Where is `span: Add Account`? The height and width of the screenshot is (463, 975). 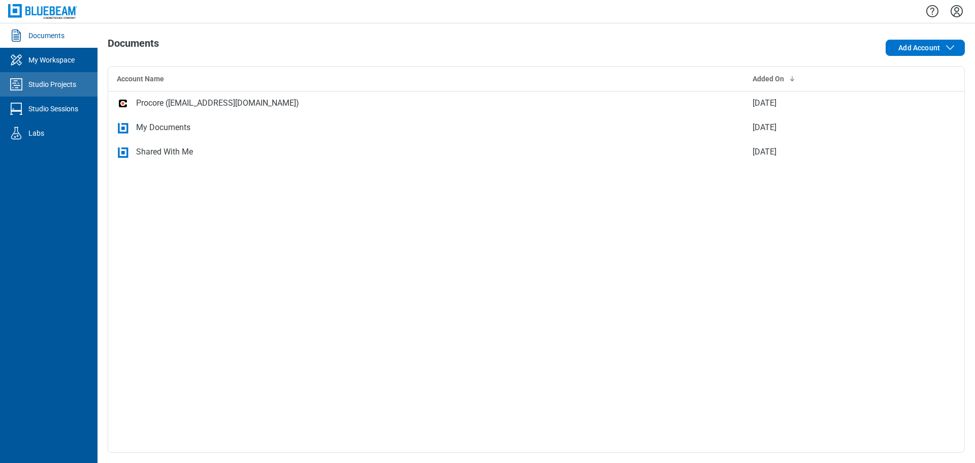
span: Add Account is located at coordinates (919, 48).